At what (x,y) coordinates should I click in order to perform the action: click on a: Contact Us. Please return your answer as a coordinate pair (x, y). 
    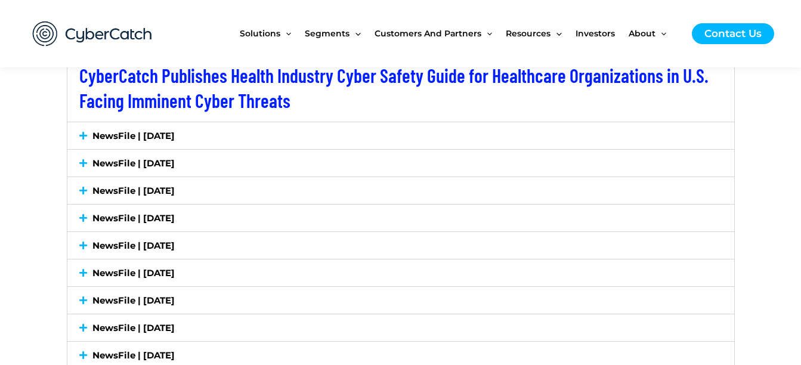
    Looking at the image, I should click on (733, 33).